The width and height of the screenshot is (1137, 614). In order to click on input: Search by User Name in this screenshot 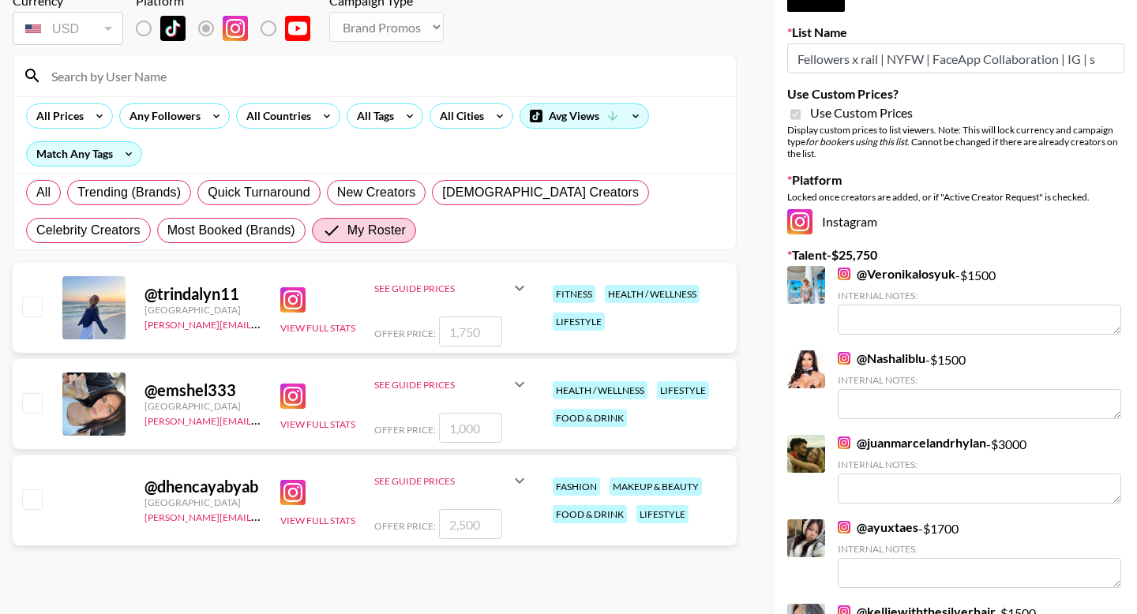, I will do `click(384, 76)`.